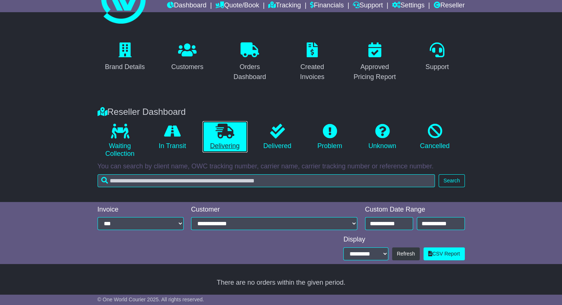 The width and height of the screenshot is (562, 305). I want to click on a: Unknown, so click(383, 137).